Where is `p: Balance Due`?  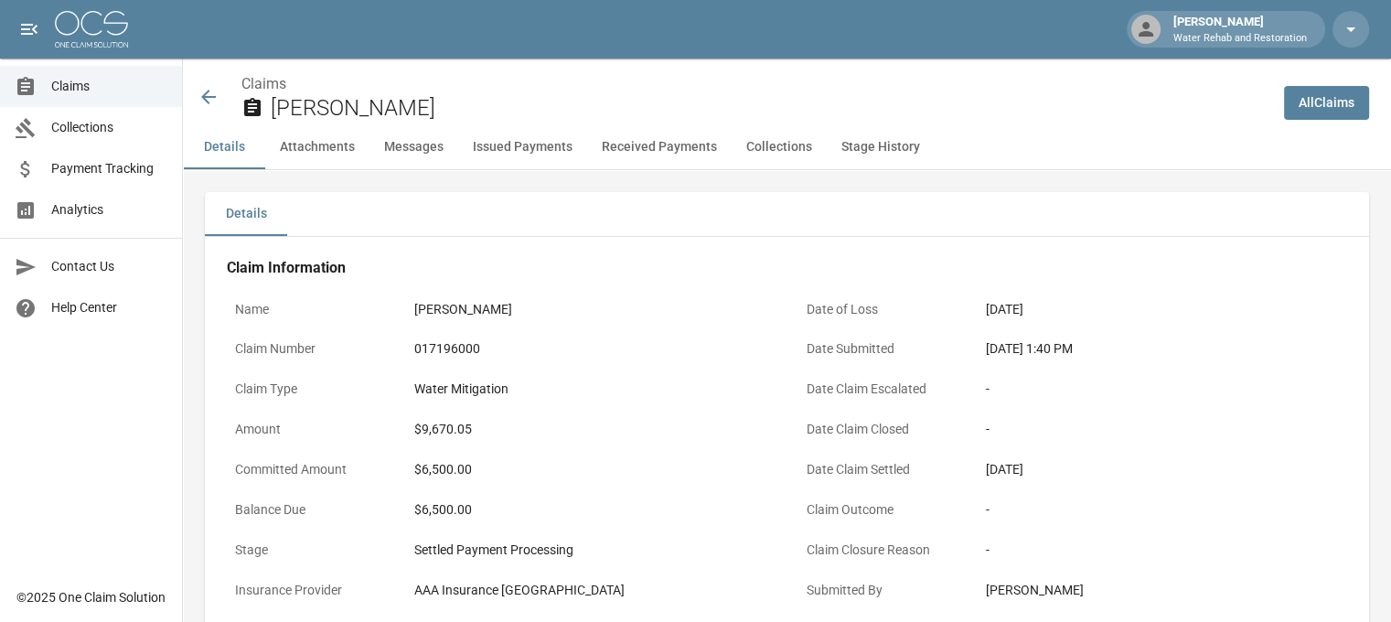
p: Balance Due is located at coordinates (309, 509).